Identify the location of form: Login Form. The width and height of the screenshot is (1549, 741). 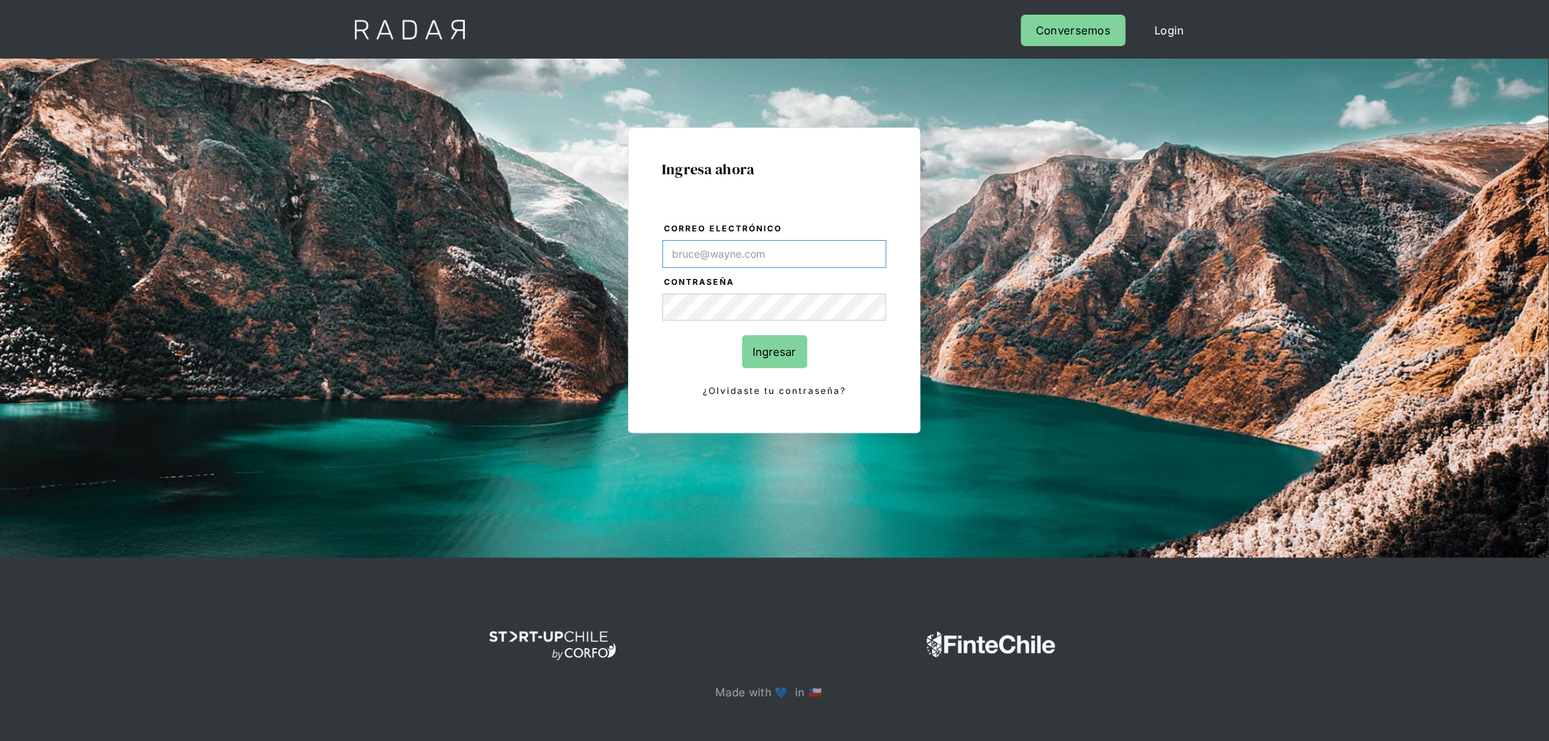
(774, 310).